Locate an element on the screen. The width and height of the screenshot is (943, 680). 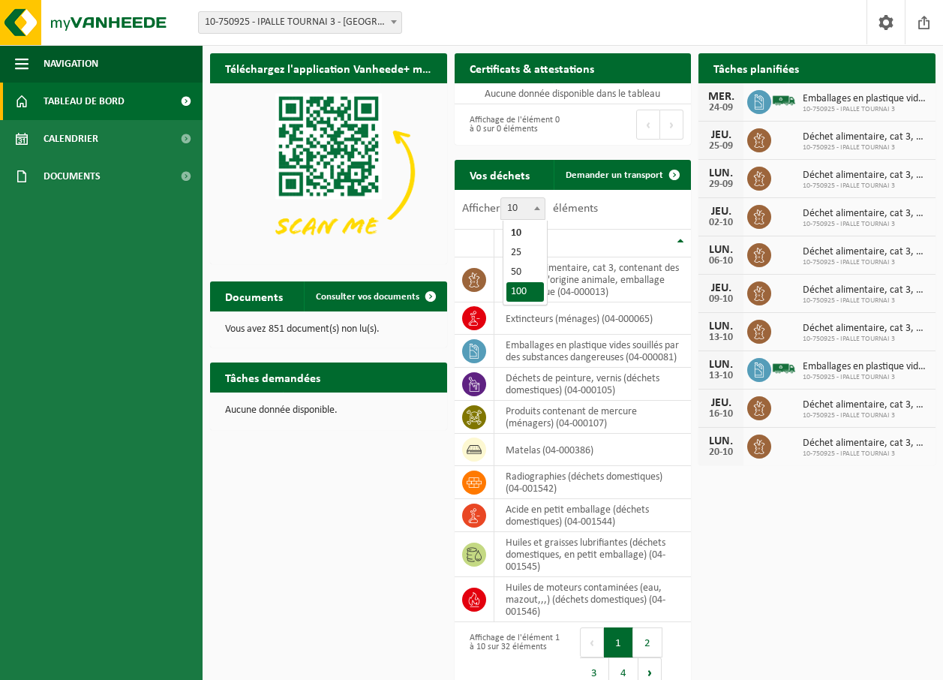
h2: Tâches planifiées is located at coordinates (756, 68).